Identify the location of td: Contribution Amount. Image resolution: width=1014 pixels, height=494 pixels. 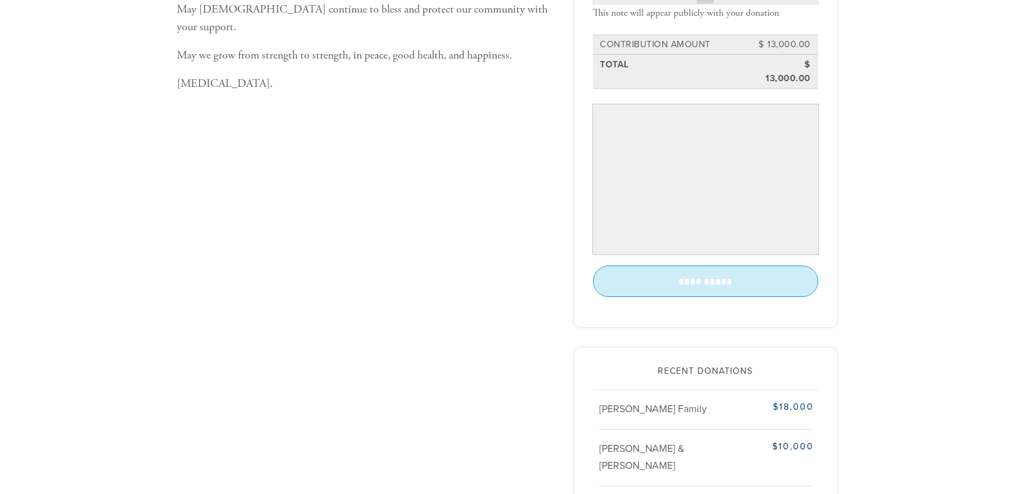
(677, 45).